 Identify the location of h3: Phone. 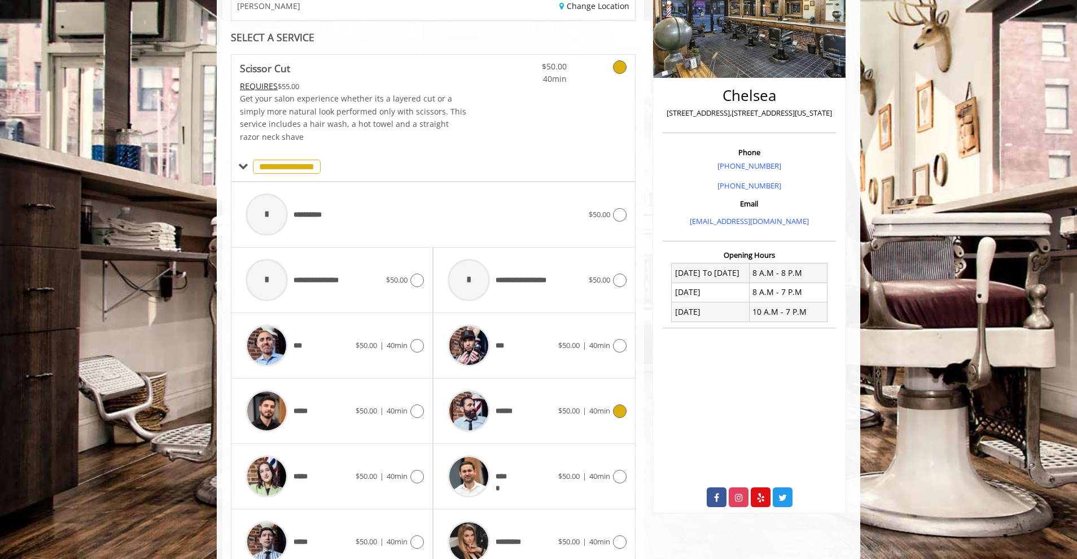
(749, 152).